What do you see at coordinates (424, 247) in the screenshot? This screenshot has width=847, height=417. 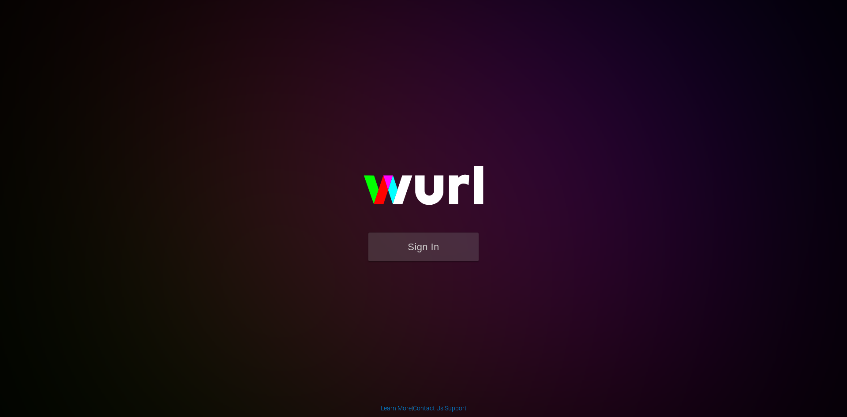 I see `button: Sign In` at bounding box center [424, 247].